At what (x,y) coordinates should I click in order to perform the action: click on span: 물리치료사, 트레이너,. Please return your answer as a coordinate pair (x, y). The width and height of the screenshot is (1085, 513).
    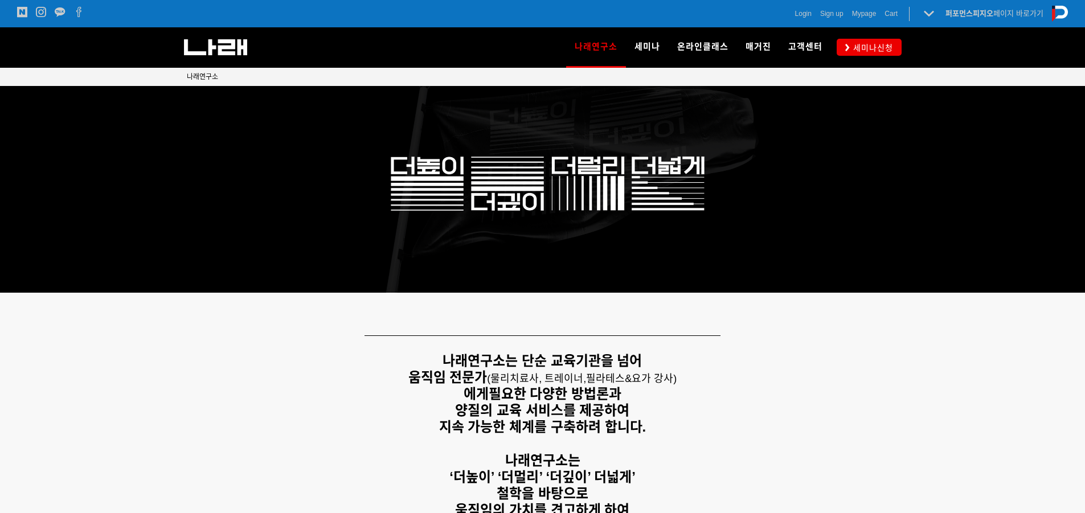
    Looking at the image, I should click on (538, 379).